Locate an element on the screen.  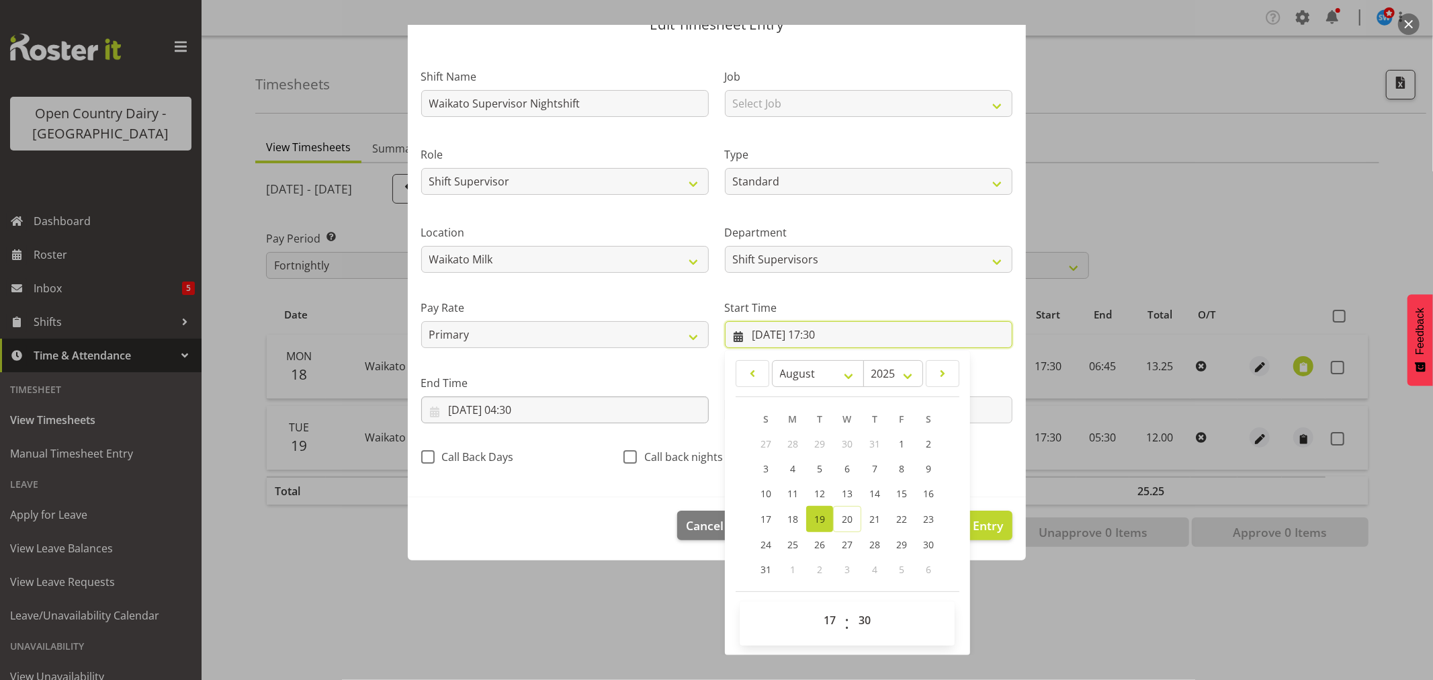
span: 12 is located at coordinates (820, 493).